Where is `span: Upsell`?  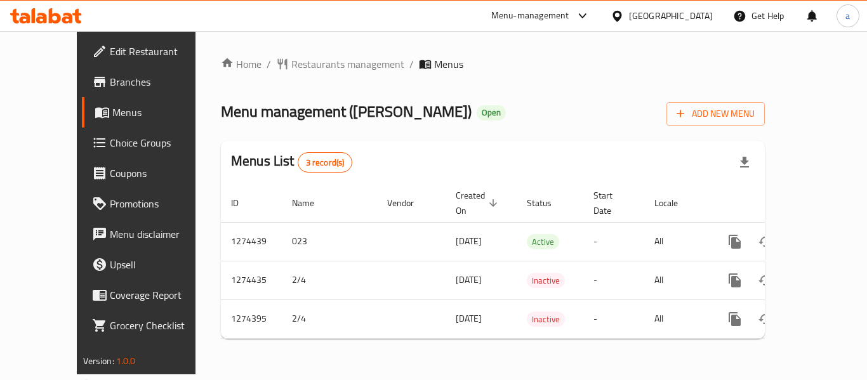 span: Upsell is located at coordinates (160, 265).